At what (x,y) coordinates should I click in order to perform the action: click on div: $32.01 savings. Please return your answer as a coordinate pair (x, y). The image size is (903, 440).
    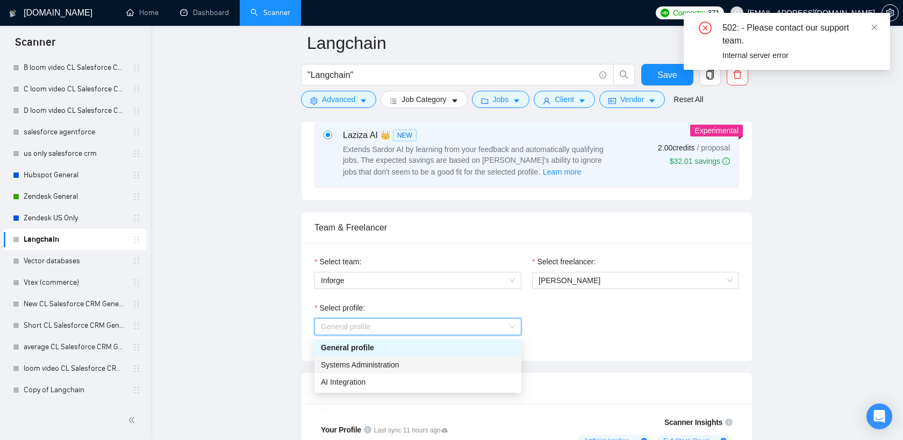
    Looking at the image, I should click on (700, 161).